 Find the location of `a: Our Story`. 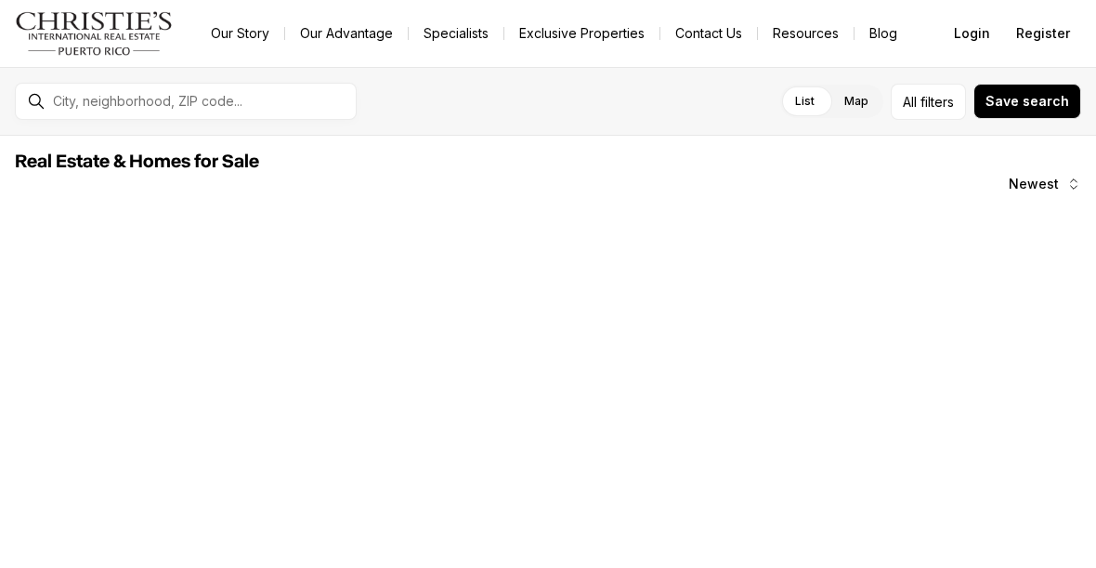

a: Our Story is located at coordinates (240, 33).